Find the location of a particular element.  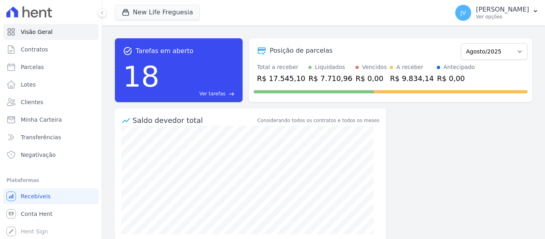

div: A receber is located at coordinates (410, 67).